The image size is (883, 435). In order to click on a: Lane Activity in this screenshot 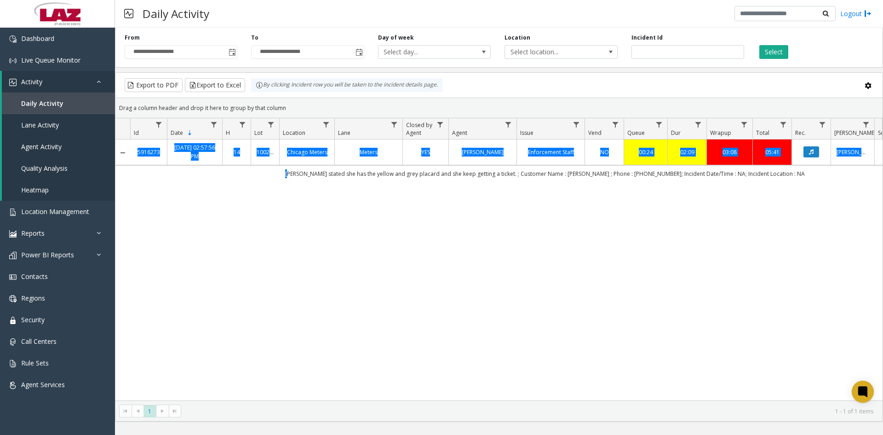, I will do `click(58, 125)`.